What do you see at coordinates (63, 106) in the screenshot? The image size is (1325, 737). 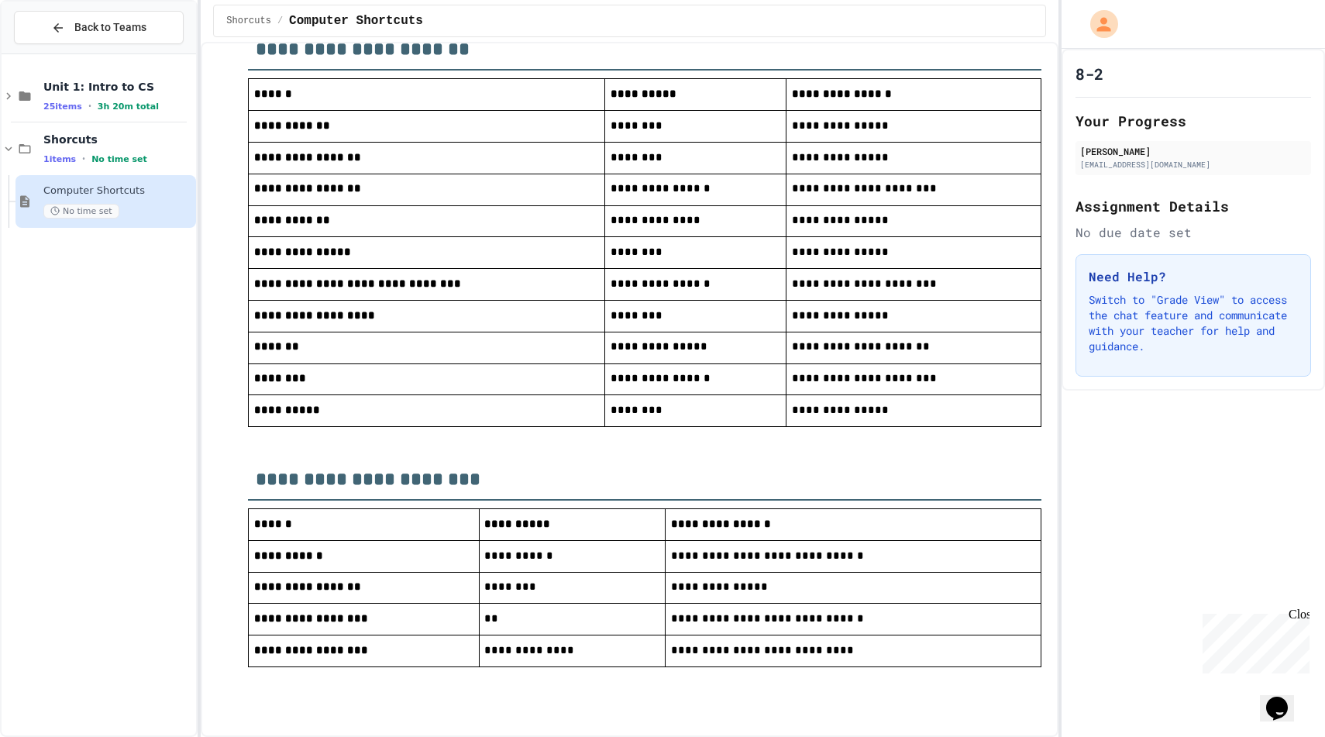 I see `span: 25 items` at bounding box center [63, 106].